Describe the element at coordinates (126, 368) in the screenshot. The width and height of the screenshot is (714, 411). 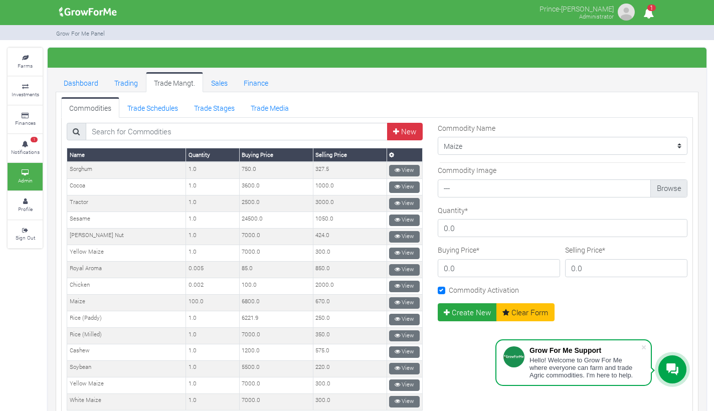
I see `td: Soybean` at that location.